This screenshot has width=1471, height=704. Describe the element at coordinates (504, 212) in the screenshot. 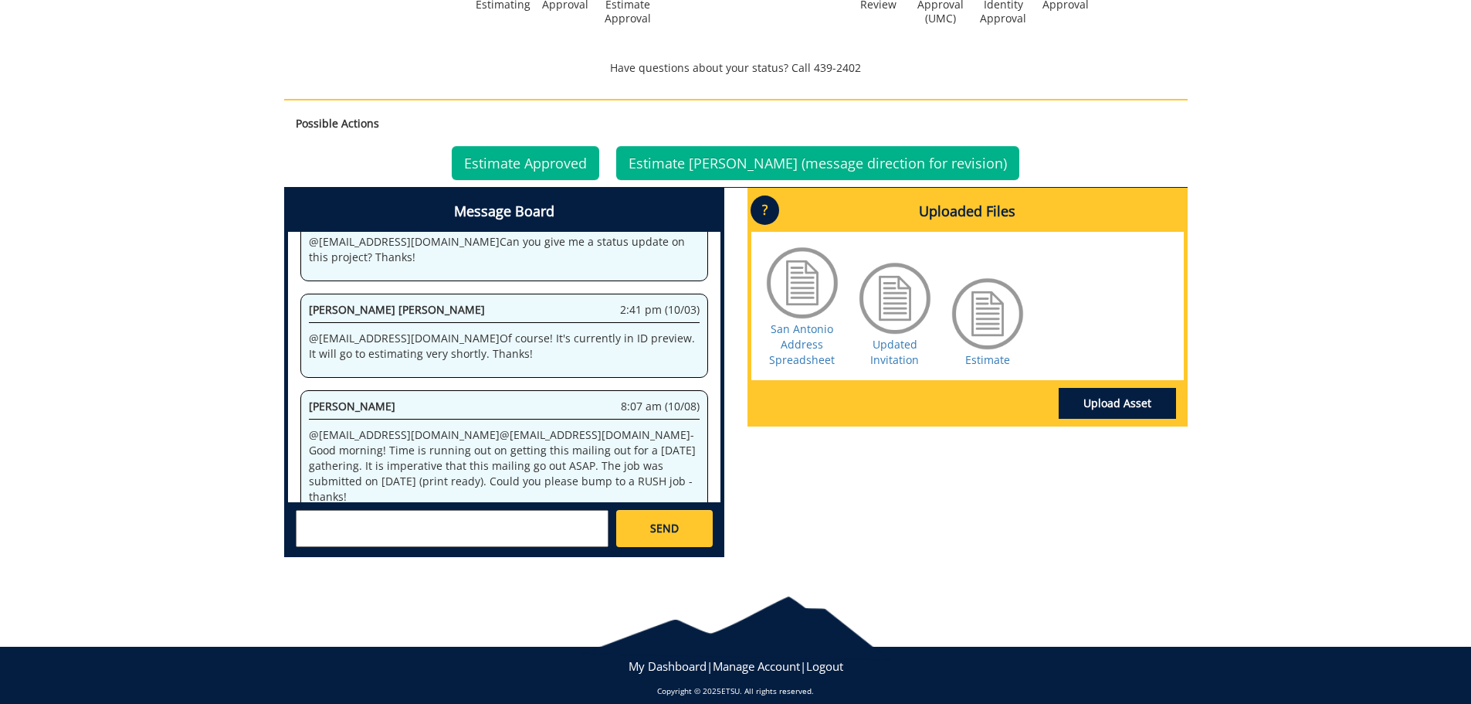

I see `h4: Message Board` at that location.